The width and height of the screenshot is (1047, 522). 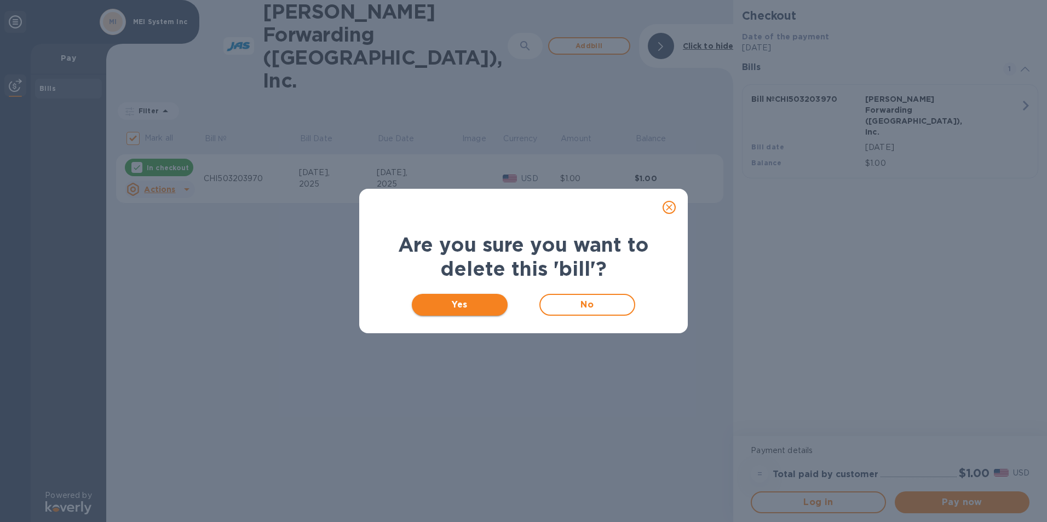 I want to click on b: Are you sure you want to delete this 'bill'?, so click(x=523, y=257).